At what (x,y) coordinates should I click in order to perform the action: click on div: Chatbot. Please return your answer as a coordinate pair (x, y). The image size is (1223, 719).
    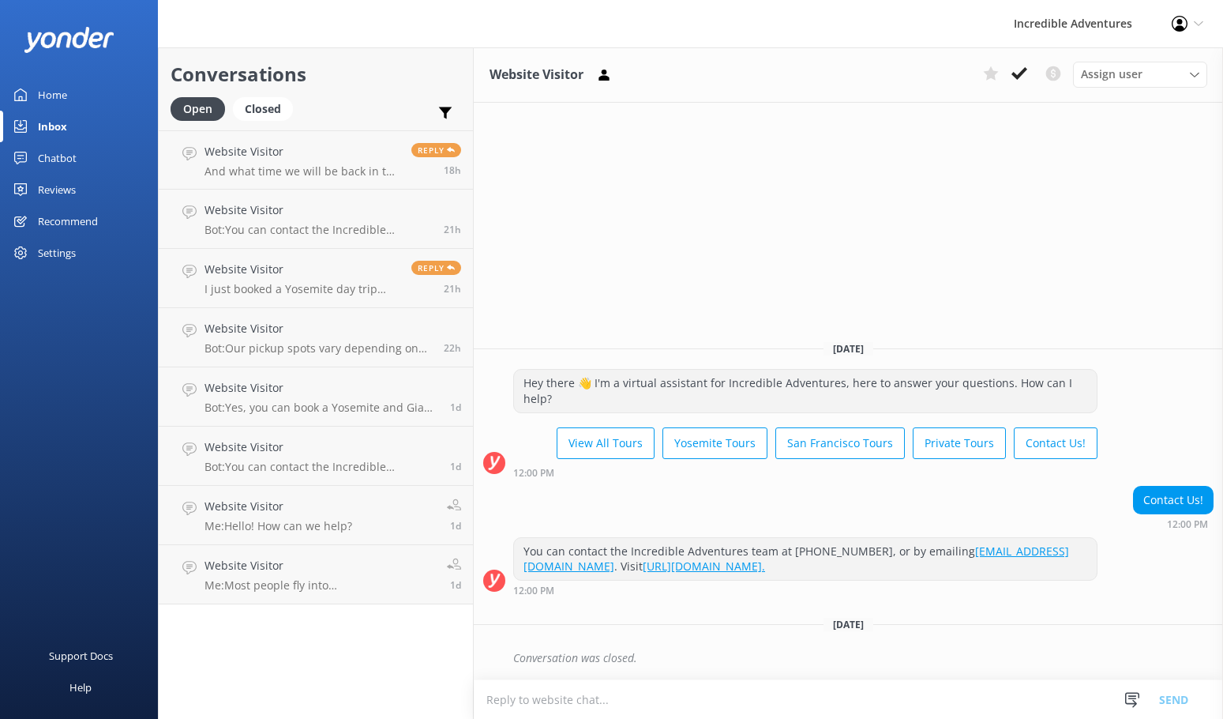
    Looking at the image, I should click on (57, 158).